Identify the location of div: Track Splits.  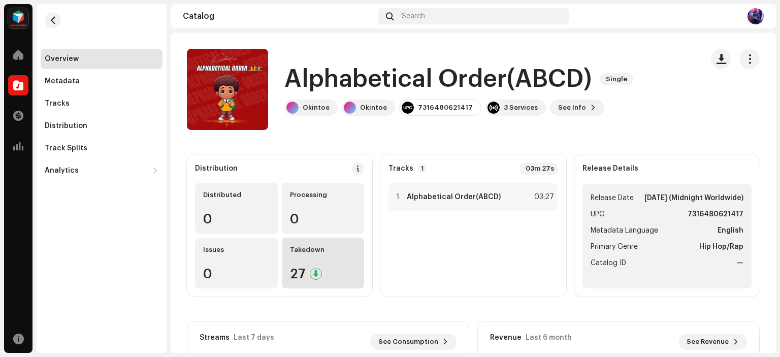
(66, 148).